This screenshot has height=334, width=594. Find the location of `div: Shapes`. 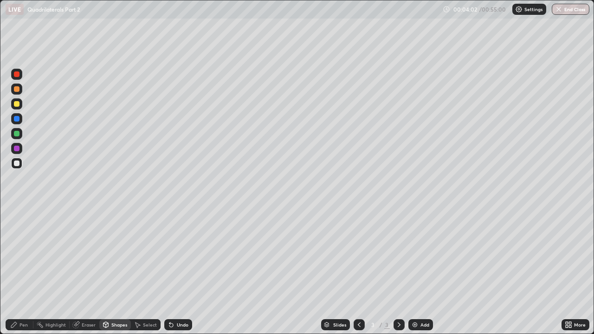

div: Shapes is located at coordinates (119, 325).